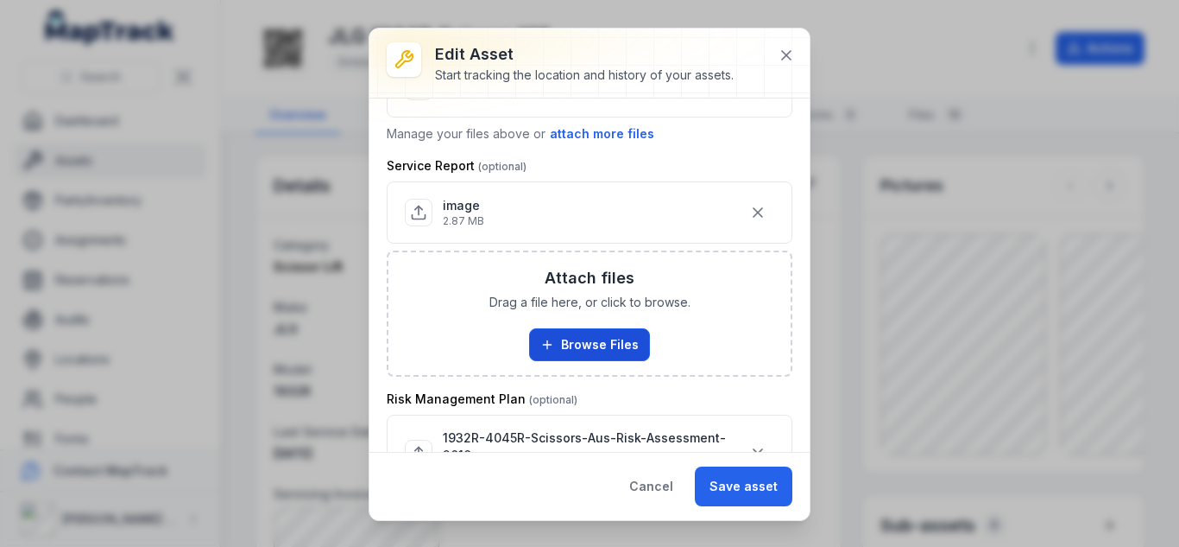  Describe the element at coordinates (585, 75) in the screenshot. I see `div: Start tracking the location and history of your assets.` at that location.